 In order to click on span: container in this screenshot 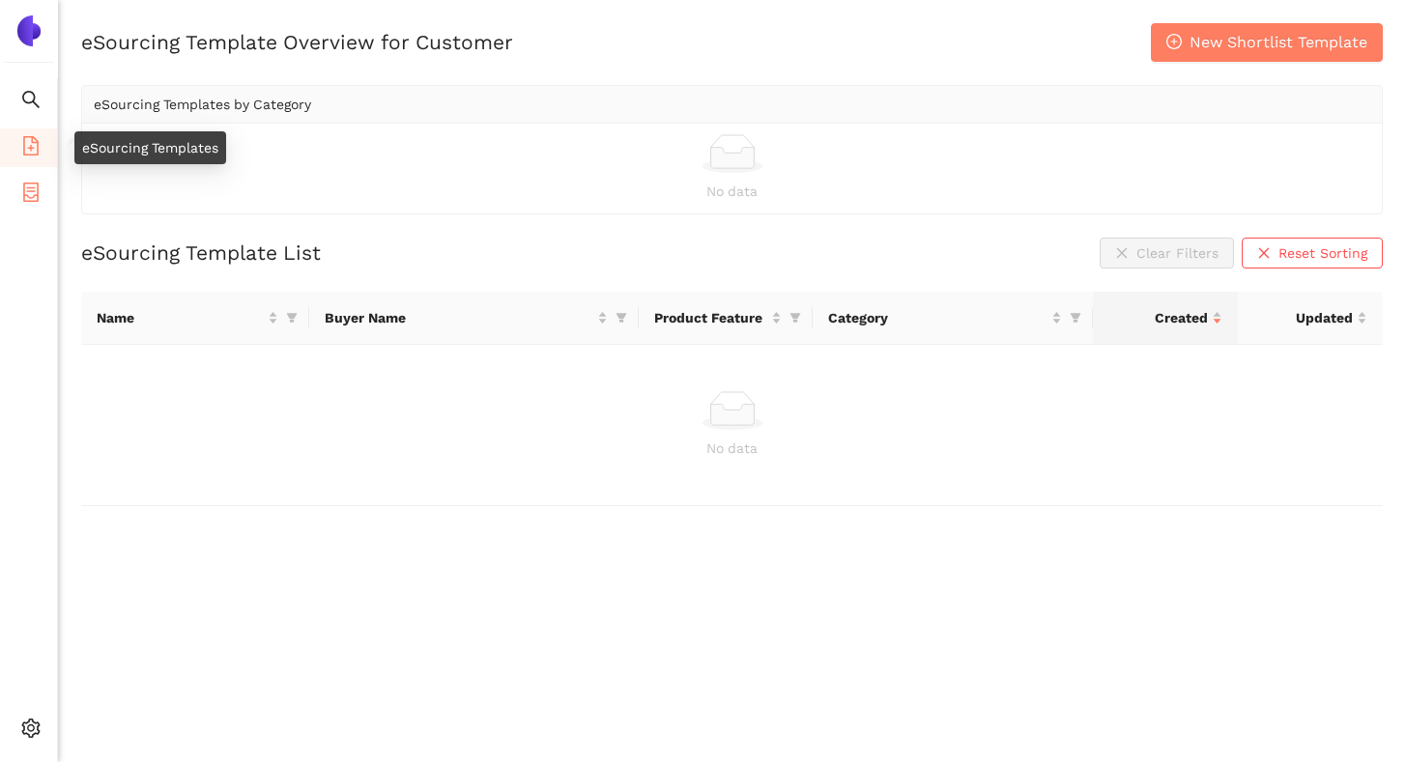, I will do `click(31, 195)`.